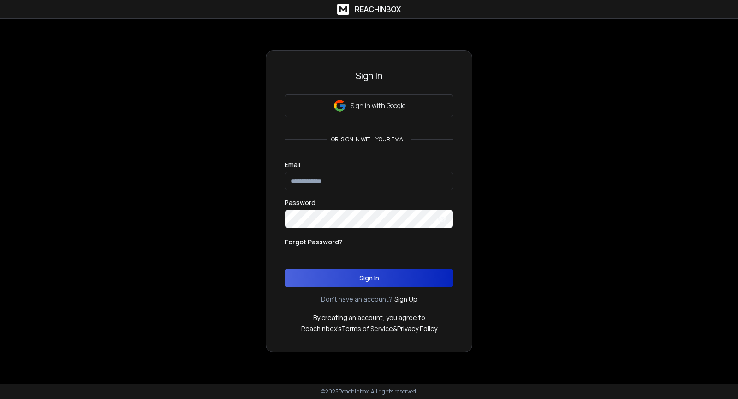 The height and width of the screenshot is (399, 738). Describe the element at coordinates (378, 9) in the screenshot. I see `h1: ReachInbox` at that location.